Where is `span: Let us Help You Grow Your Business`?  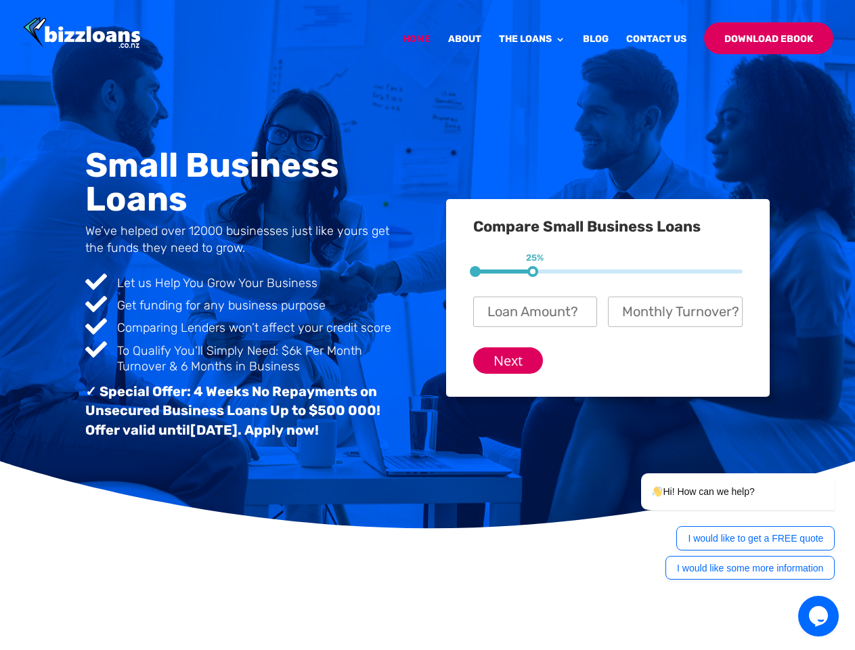 span: Let us Help You Grow Your Business is located at coordinates (217, 283).